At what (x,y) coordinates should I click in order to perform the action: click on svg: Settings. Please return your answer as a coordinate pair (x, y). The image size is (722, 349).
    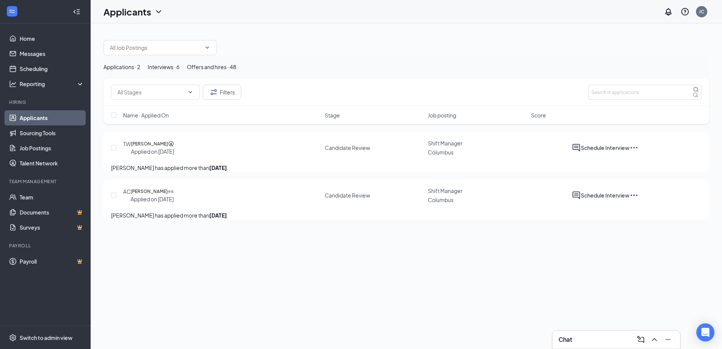
    Looking at the image, I should click on (13, 338).